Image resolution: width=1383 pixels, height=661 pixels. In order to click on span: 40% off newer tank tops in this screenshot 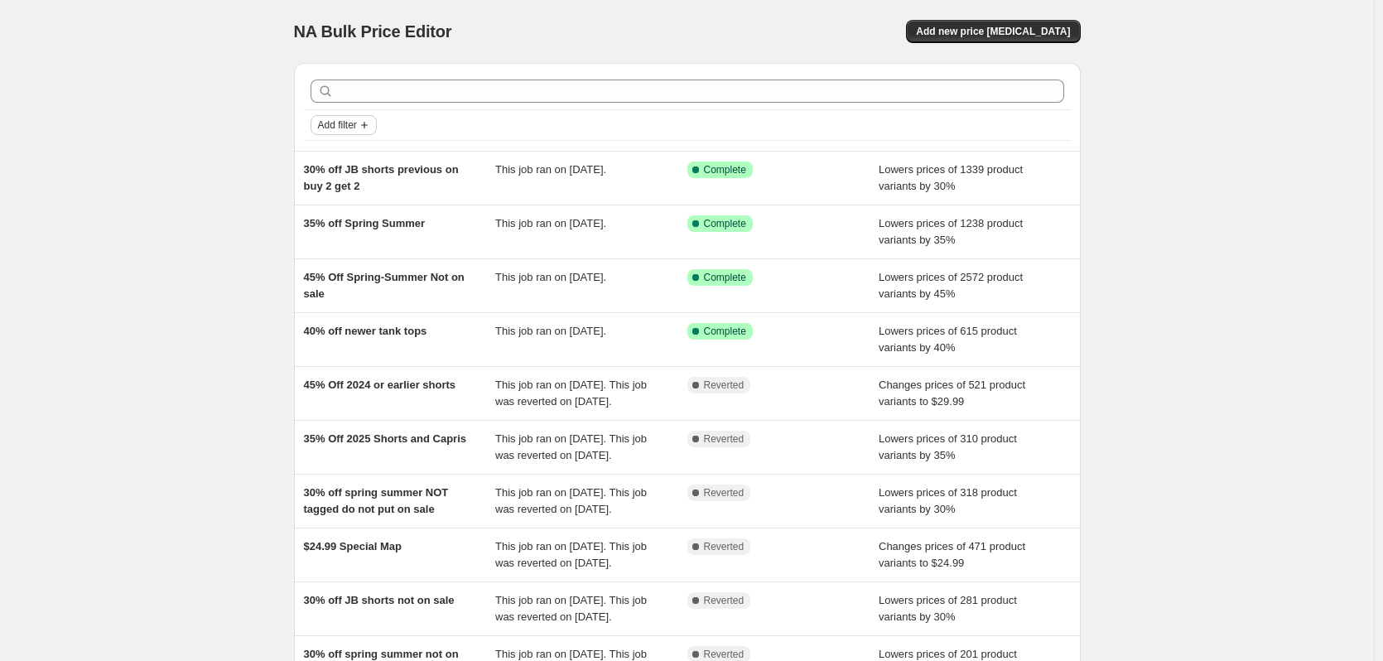, I will do `click(365, 330)`.